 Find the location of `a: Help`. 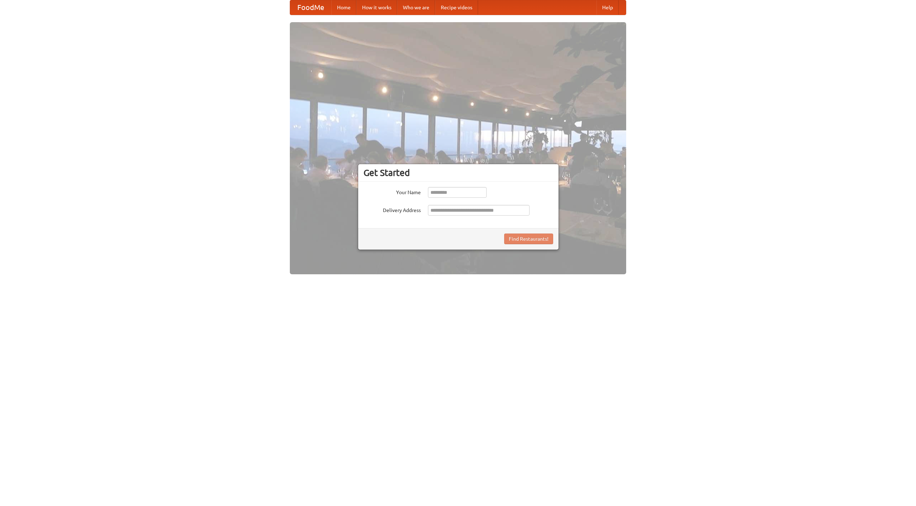

a: Help is located at coordinates (608, 8).